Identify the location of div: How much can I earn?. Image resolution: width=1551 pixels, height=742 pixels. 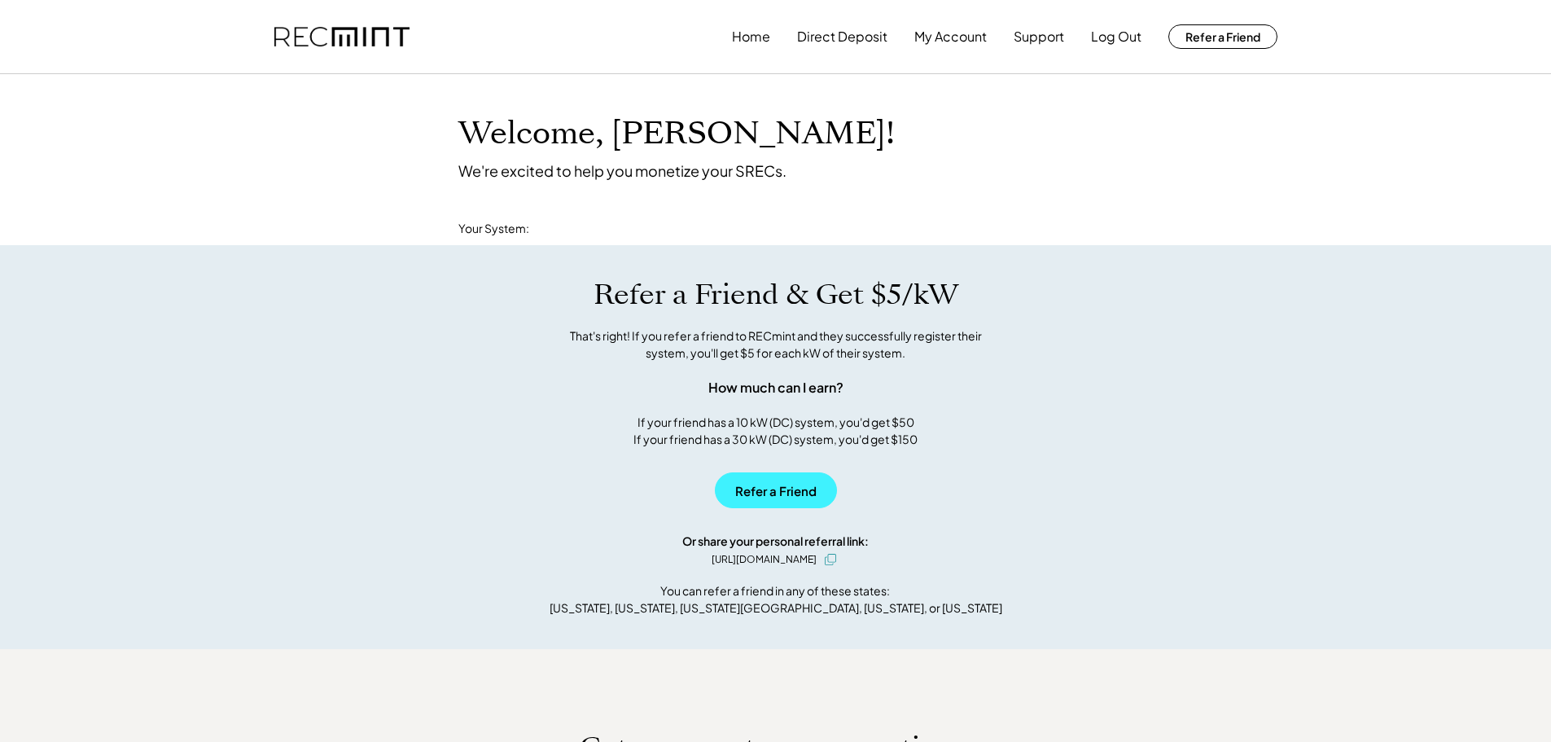
(776, 388).